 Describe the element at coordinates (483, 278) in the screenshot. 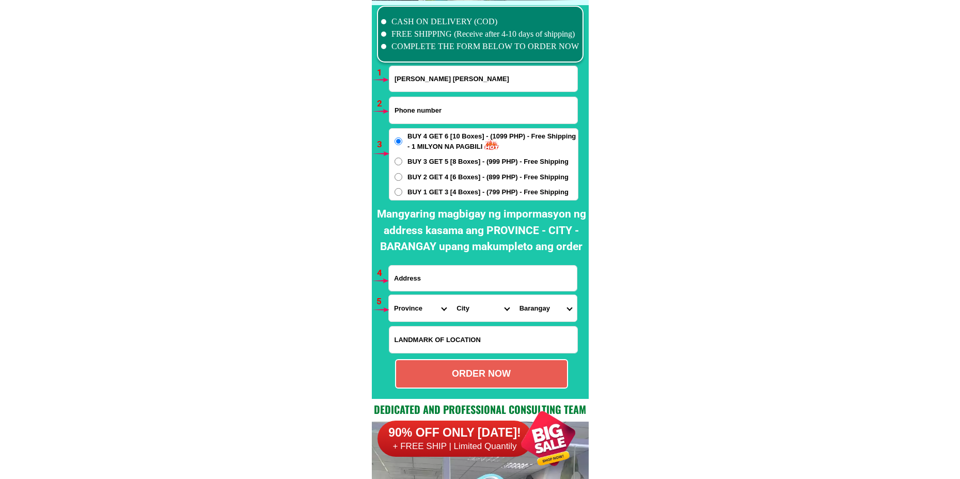

I see `input: Input address` at that location.